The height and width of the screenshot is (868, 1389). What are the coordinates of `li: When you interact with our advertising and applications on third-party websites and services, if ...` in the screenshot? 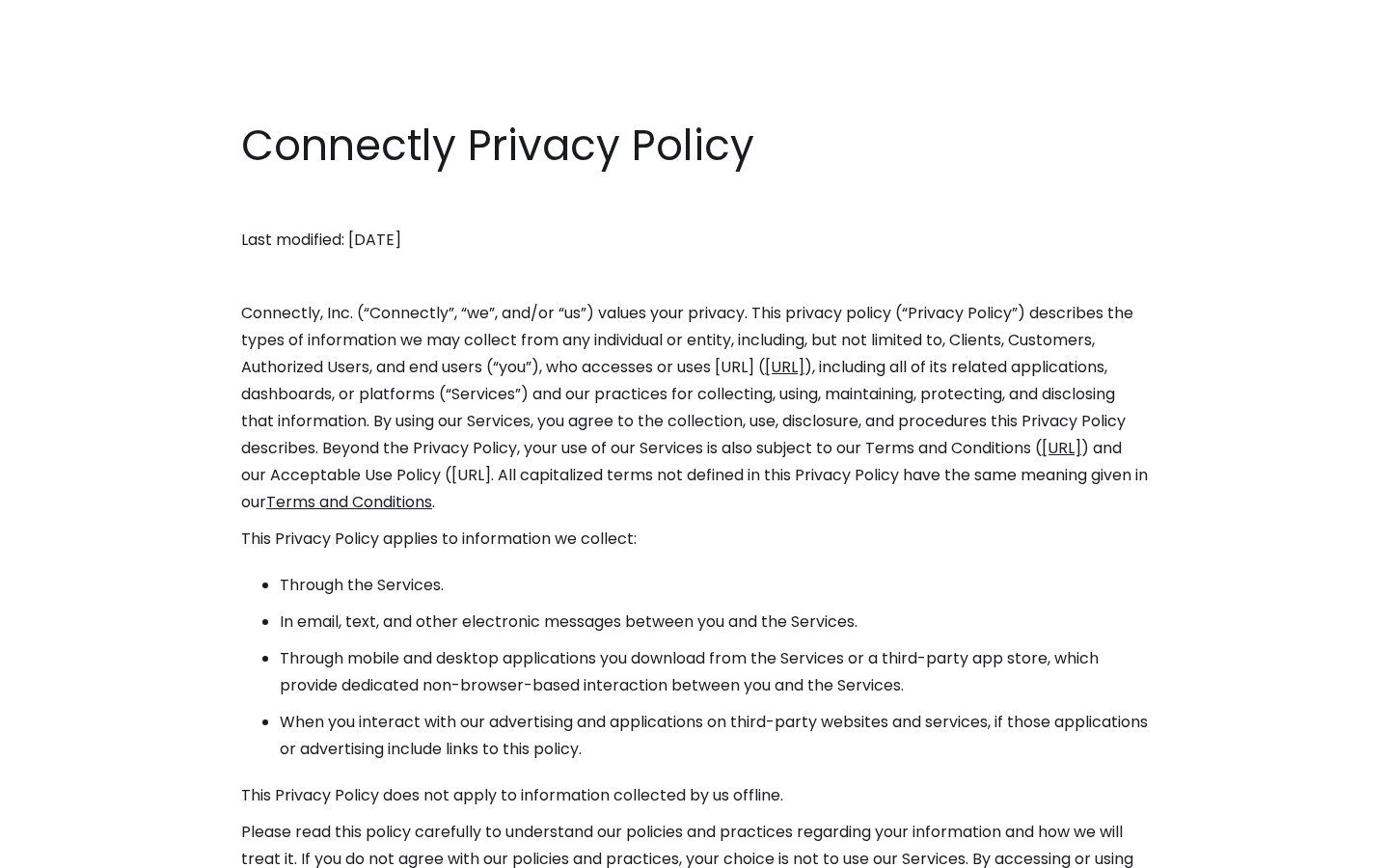 It's located at (713, 735).